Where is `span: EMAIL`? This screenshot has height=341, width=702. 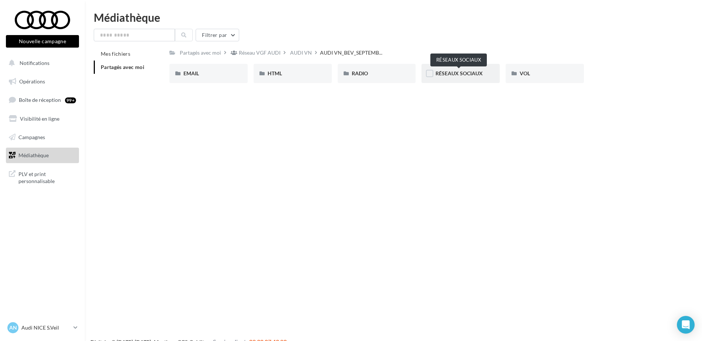
span: EMAIL is located at coordinates (191, 73).